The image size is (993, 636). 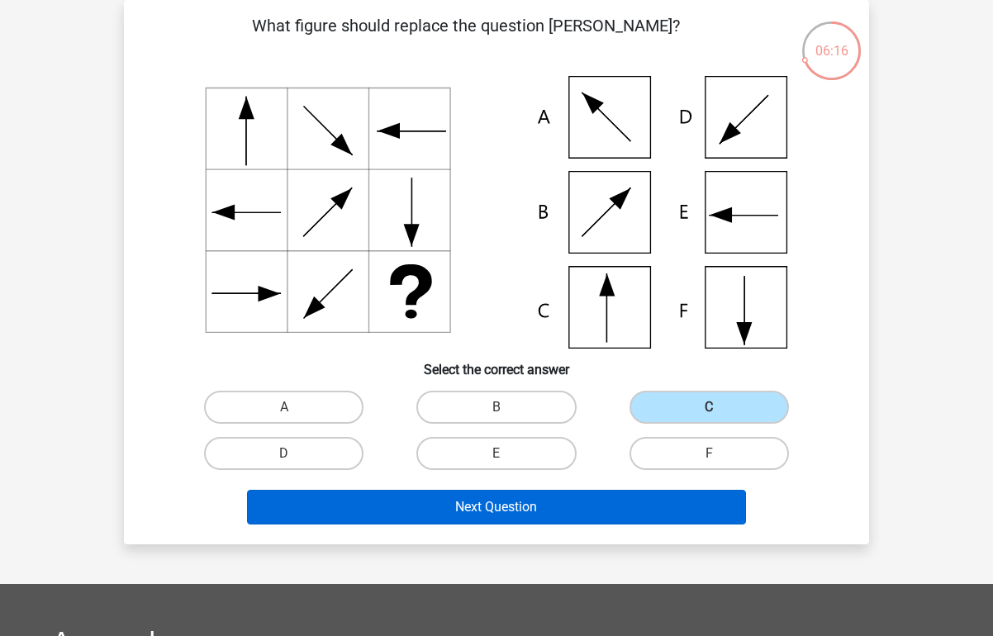 I want to click on button: Next Question, so click(x=497, y=507).